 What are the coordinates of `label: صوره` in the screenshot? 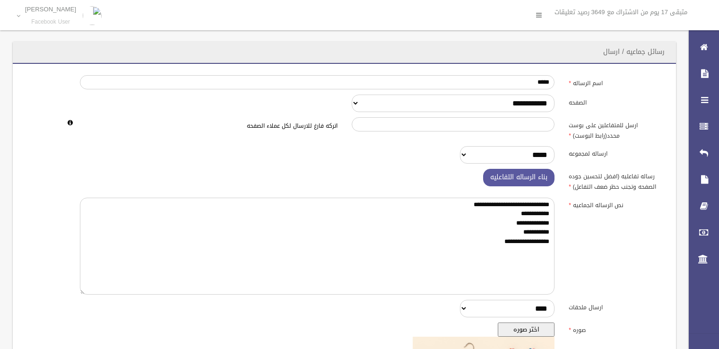 It's located at (616, 329).